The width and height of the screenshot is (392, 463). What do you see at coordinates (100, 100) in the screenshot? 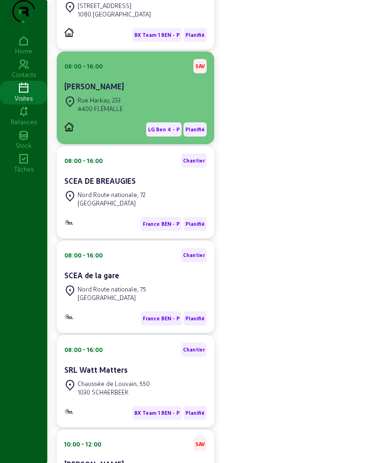
I see `div: Rue Harkay, 233` at bounding box center [100, 100].